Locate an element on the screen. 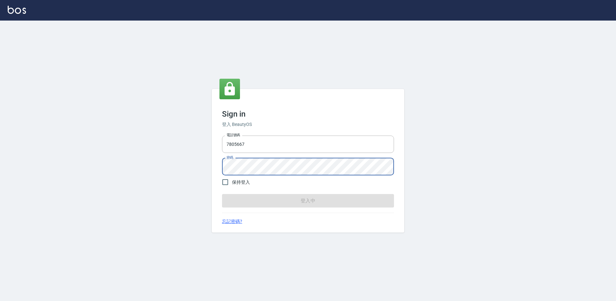  img: Logo is located at coordinates (17, 10).